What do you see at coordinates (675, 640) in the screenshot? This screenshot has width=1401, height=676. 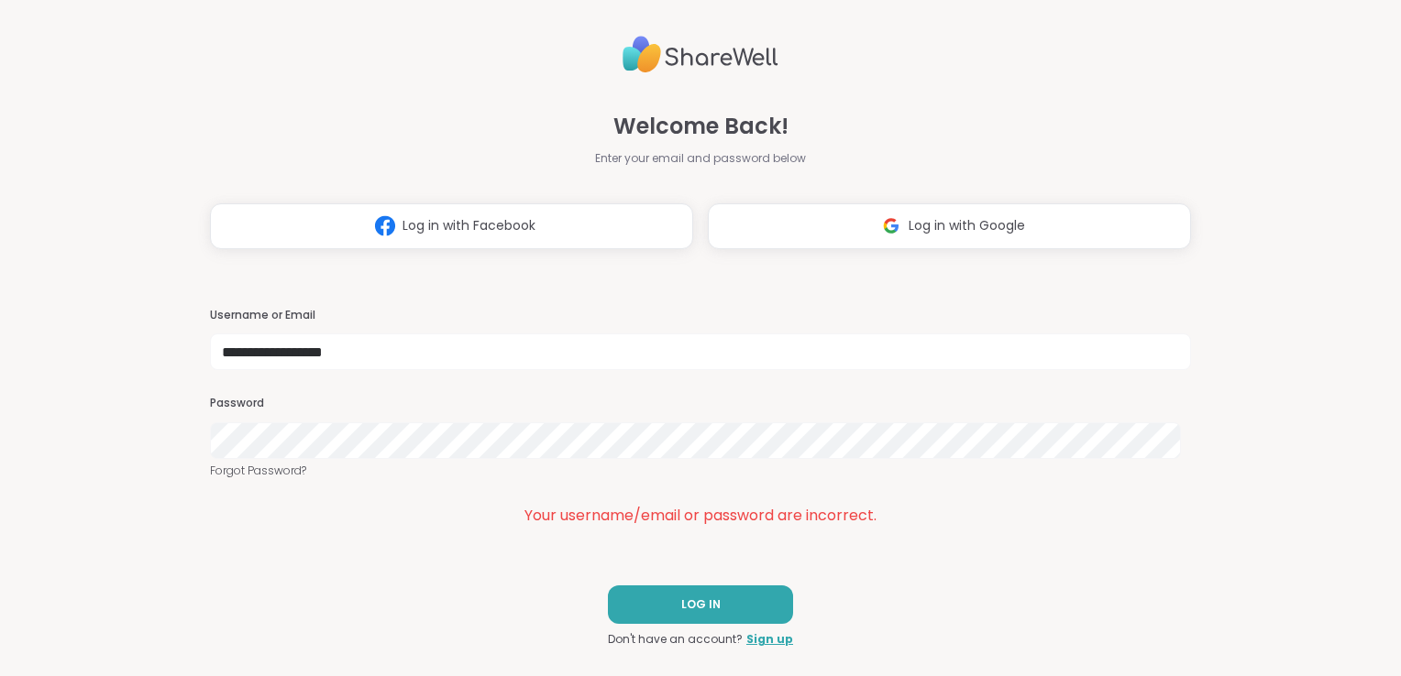 I see `span: Don't have an account?` at bounding box center [675, 640].